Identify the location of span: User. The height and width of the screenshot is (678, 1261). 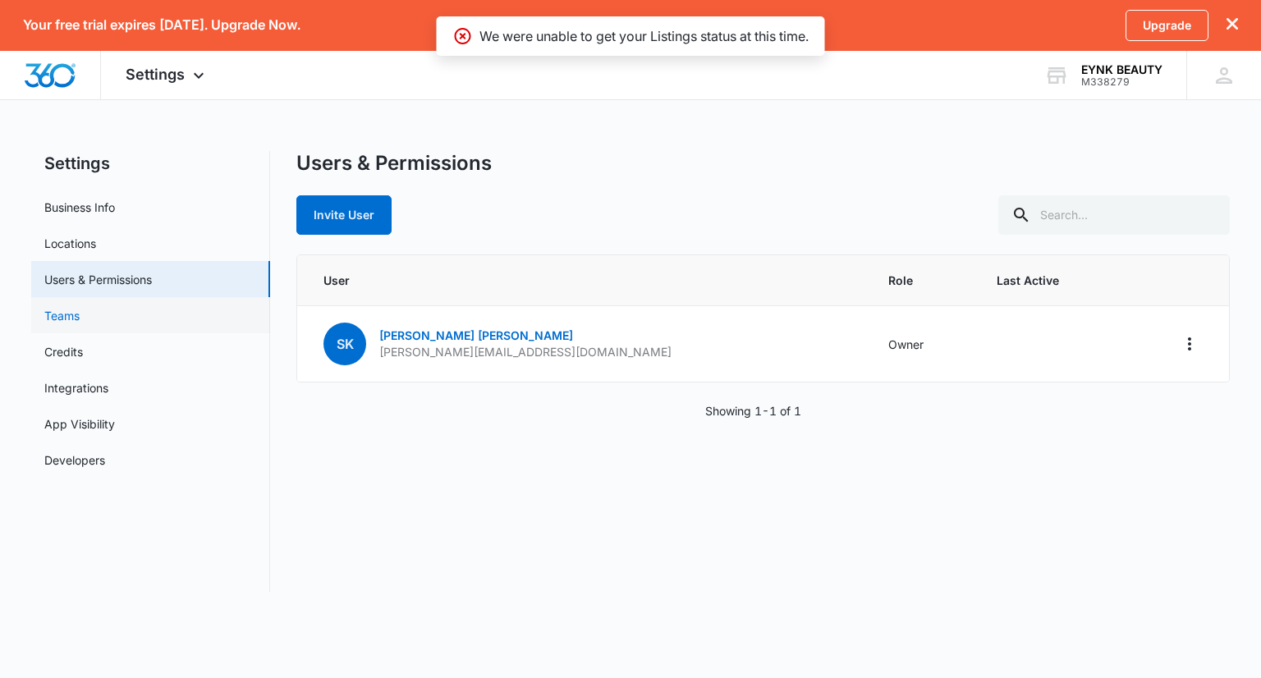
(585, 280).